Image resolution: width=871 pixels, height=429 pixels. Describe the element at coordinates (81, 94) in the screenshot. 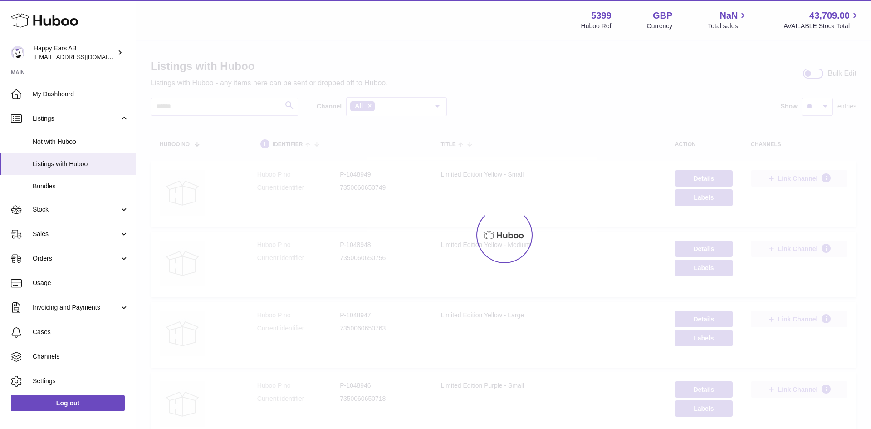

I see `span: My Dashboard` at that location.